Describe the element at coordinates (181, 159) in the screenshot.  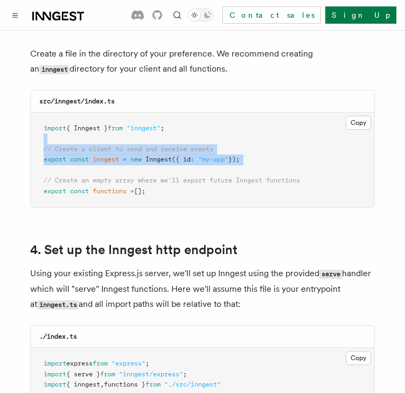
I see `span: ({ id` at that location.